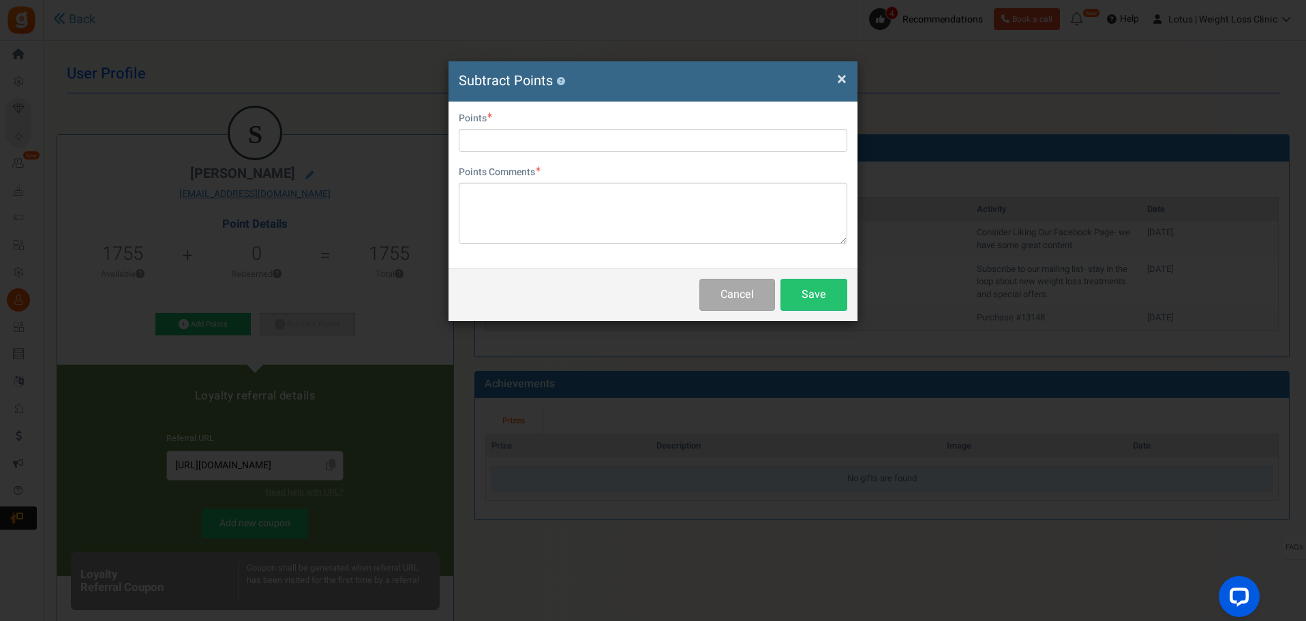 The width and height of the screenshot is (1306, 621). What do you see at coordinates (31, 26) in the screenshot?
I see `button: Open LiveChat chat widget` at bounding box center [31, 26].